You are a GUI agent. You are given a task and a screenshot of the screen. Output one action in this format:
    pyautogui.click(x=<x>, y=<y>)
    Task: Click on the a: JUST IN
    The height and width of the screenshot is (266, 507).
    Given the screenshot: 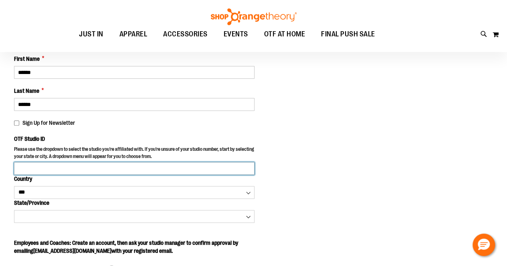 What is the action you would take?
    pyautogui.click(x=91, y=34)
    